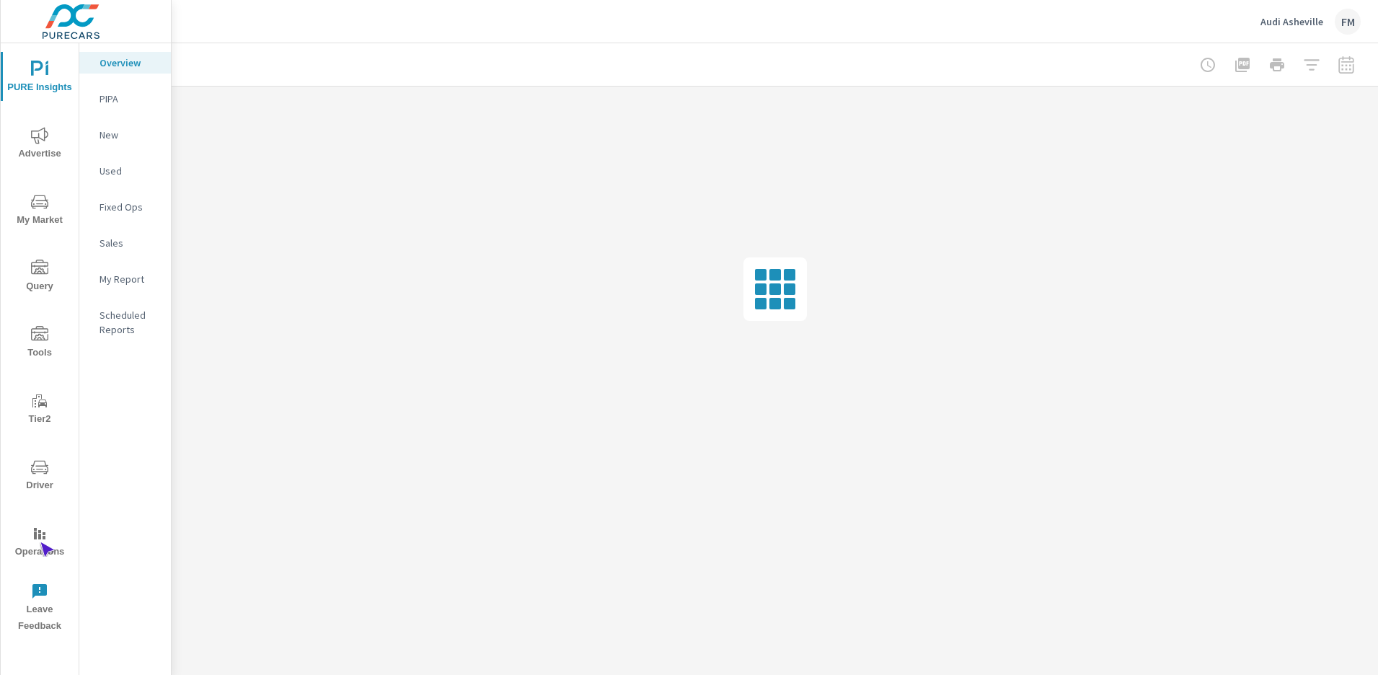 This screenshot has width=1378, height=675. I want to click on p: Sales, so click(129, 243).